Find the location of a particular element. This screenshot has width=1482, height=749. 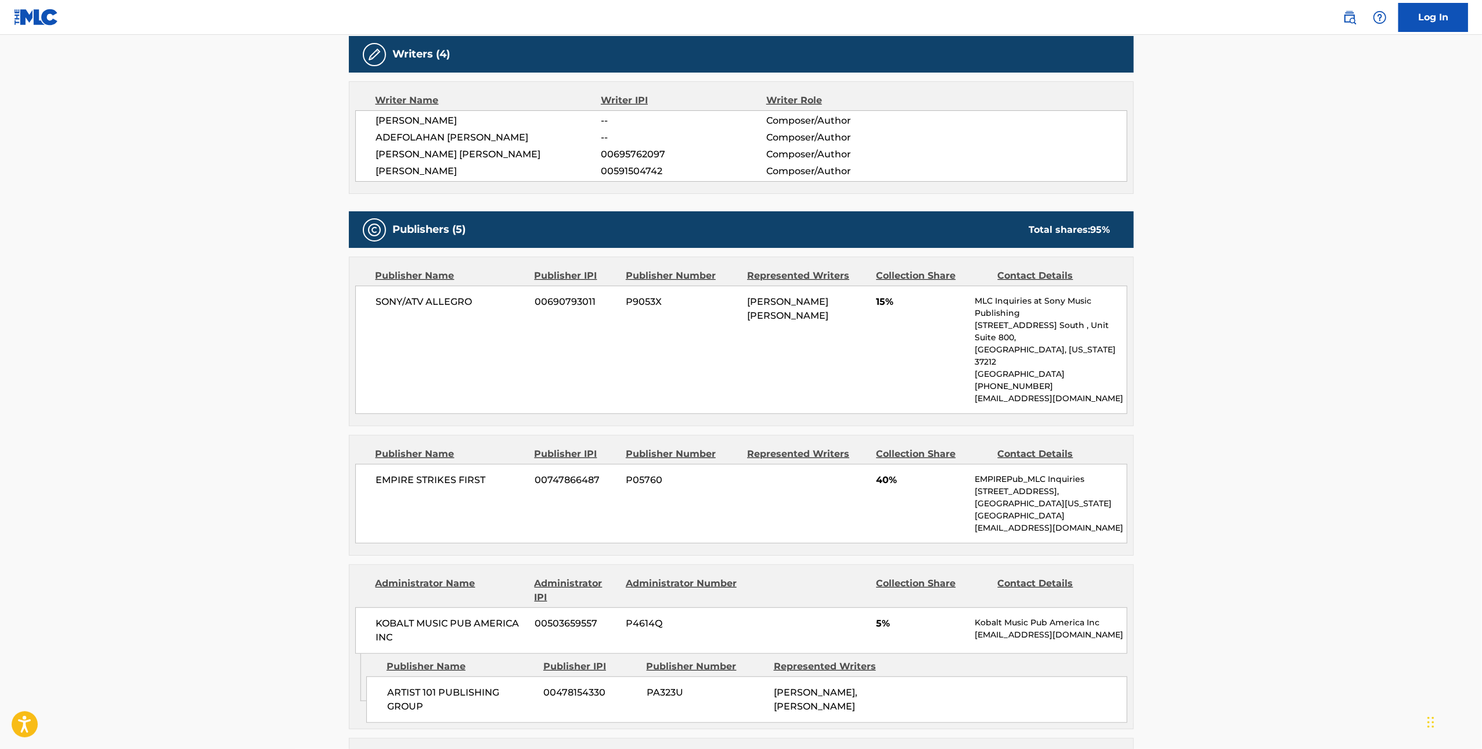

a: Public Search is located at coordinates (1350, 17).